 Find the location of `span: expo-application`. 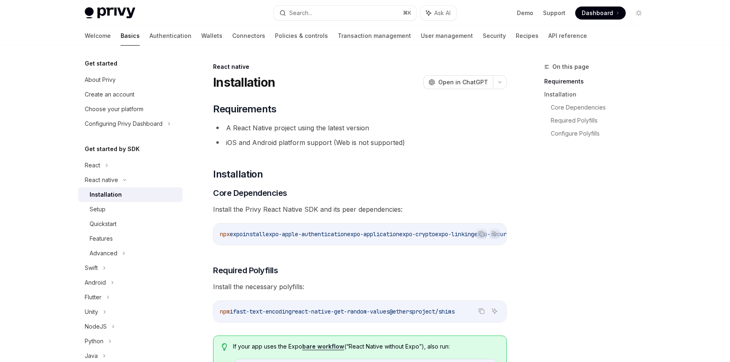

span: expo-application is located at coordinates (373, 234).